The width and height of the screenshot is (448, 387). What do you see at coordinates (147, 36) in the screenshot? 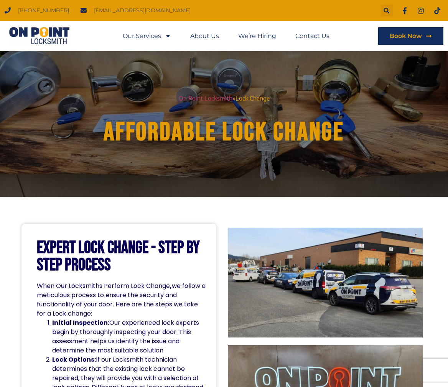
I see `a: Our Services` at bounding box center [147, 36].